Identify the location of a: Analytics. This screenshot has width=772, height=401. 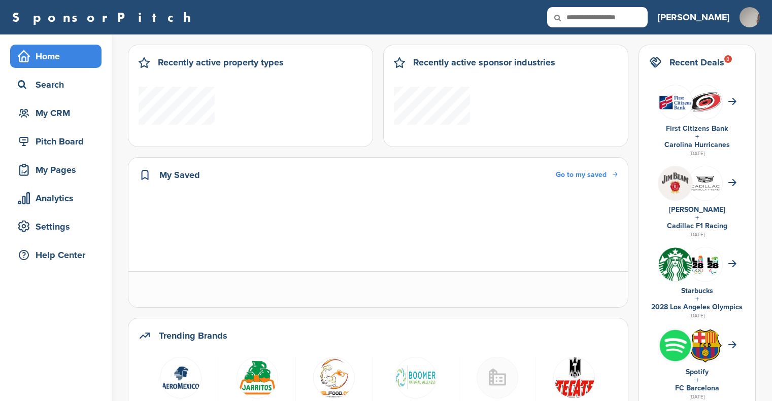
(56, 198).